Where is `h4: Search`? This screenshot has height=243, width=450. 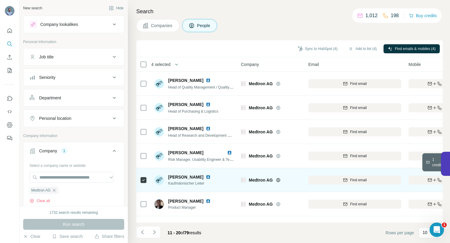 h4: Search is located at coordinates (290, 11).